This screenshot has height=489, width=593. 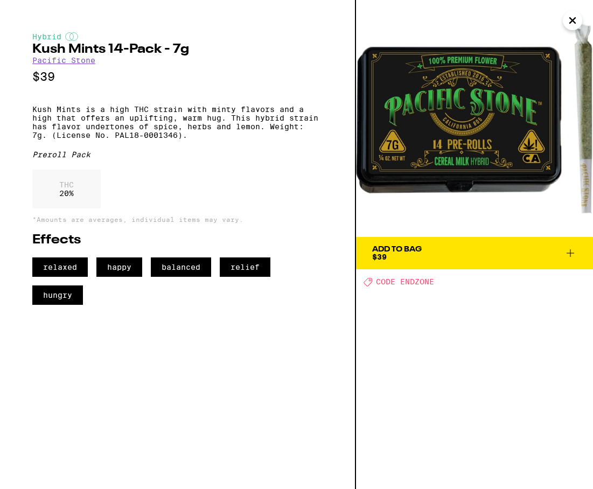 I want to click on span: relaxed, so click(x=60, y=267).